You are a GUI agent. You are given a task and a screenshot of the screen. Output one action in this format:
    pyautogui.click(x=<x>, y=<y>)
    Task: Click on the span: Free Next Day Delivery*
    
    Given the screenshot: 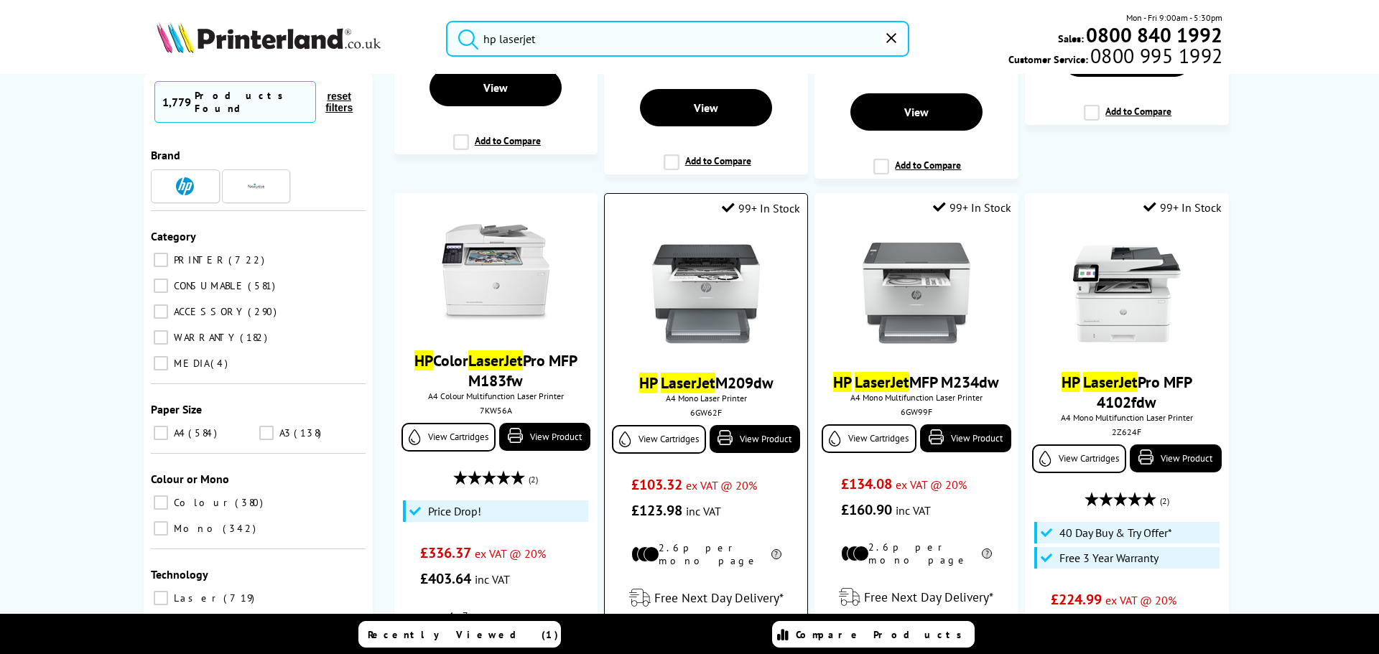 What is the action you would take?
    pyautogui.click(x=719, y=597)
    